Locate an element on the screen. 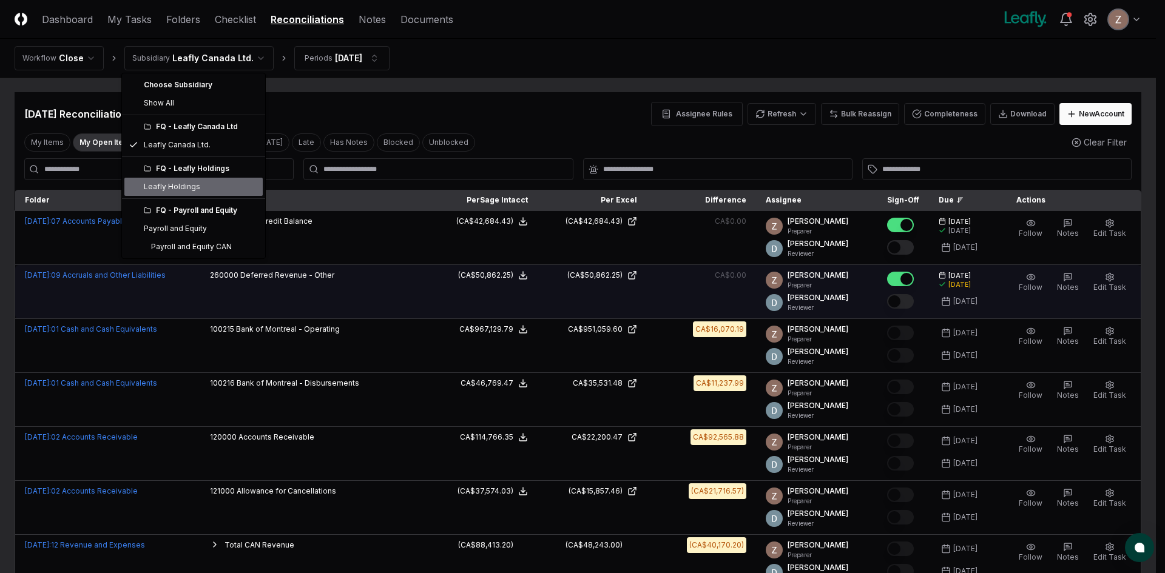 The image size is (1165, 573). div: Leafly Holdings is located at coordinates (172, 187).